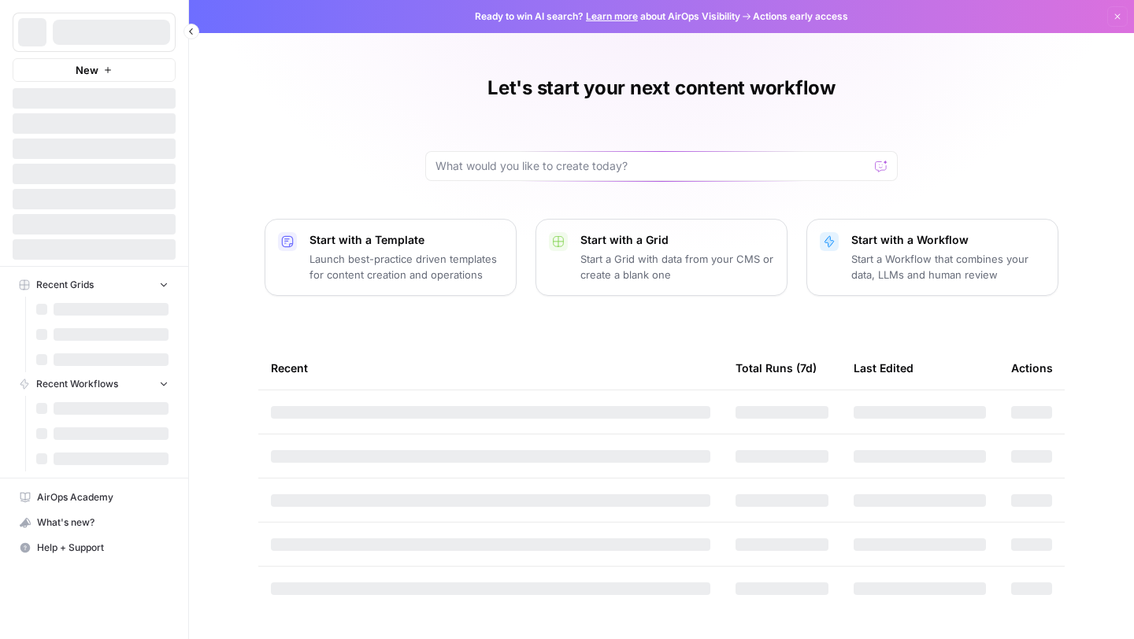 The image size is (1134, 639). I want to click on h1: Let's start your next content workflow, so click(661, 88).